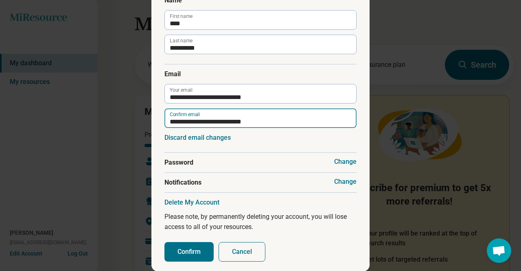  What do you see at coordinates (192, 202) in the screenshot?
I see `button: Delete My Account` at bounding box center [192, 202].